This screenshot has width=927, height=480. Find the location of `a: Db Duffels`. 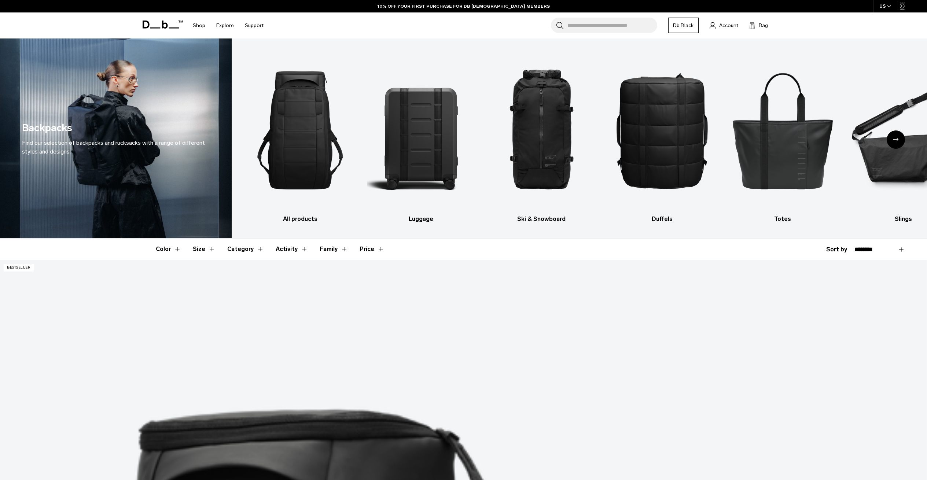

a: Db Duffels is located at coordinates (662, 136).